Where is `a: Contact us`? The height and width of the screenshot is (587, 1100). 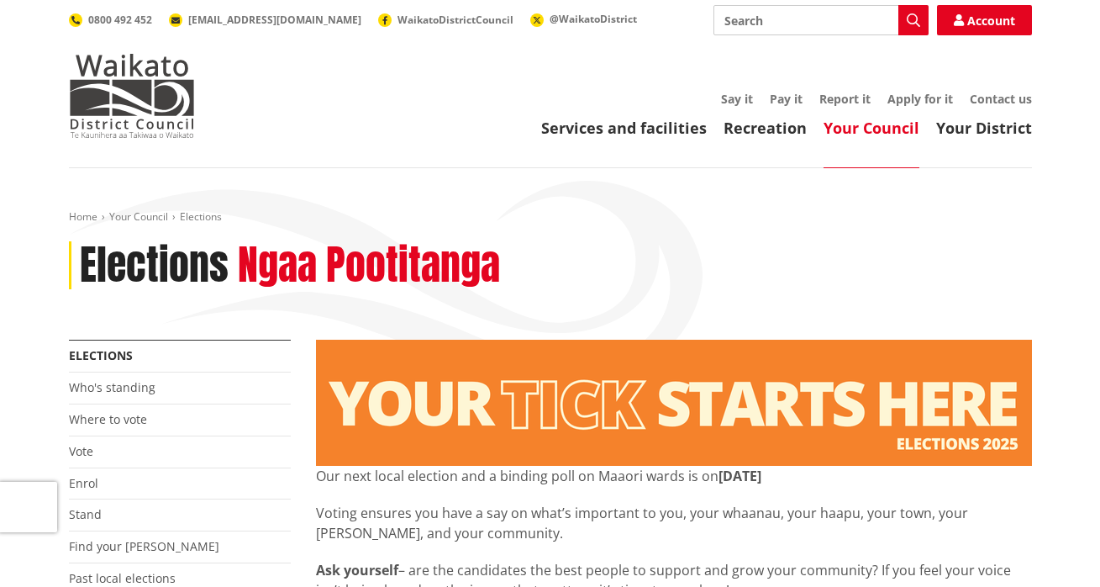
a: Contact us is located at coordinates (1001, 98).